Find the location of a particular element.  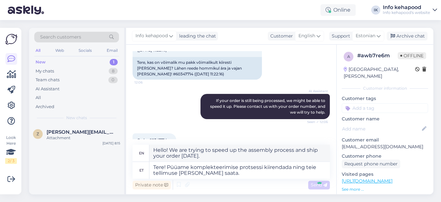

p: Customer email is located at coordinates (385, 140).